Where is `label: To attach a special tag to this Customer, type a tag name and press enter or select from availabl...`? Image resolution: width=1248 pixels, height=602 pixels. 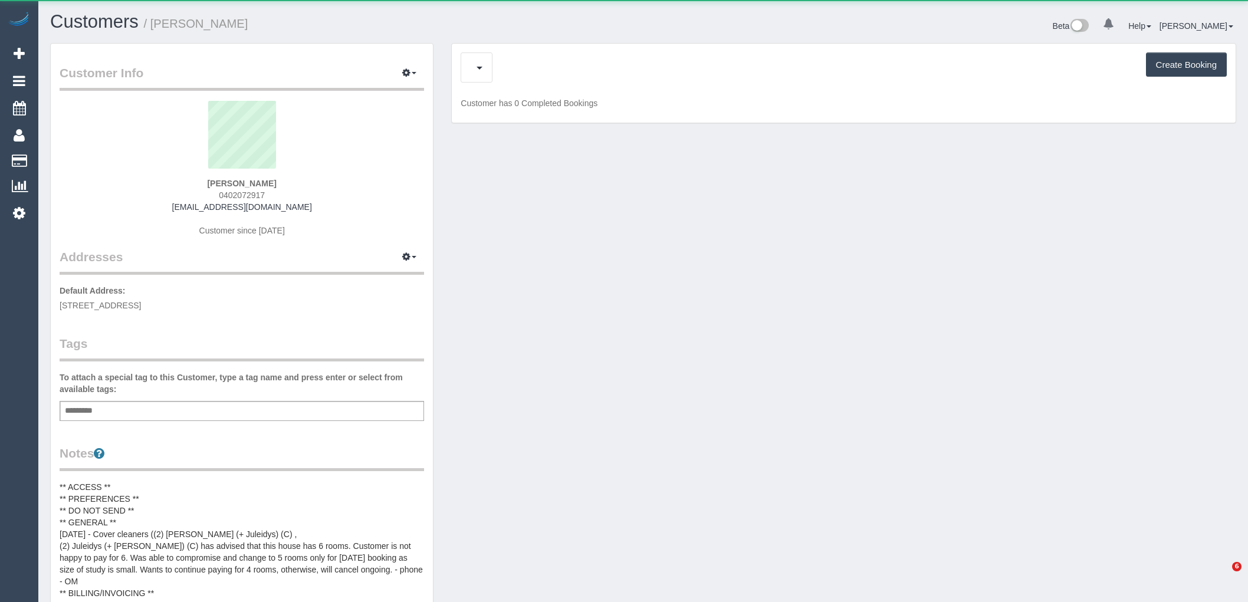
label: To attach a special tag to this Customer, type a tag name and press enter or select from availabl... is located at coordinates (242, 383).